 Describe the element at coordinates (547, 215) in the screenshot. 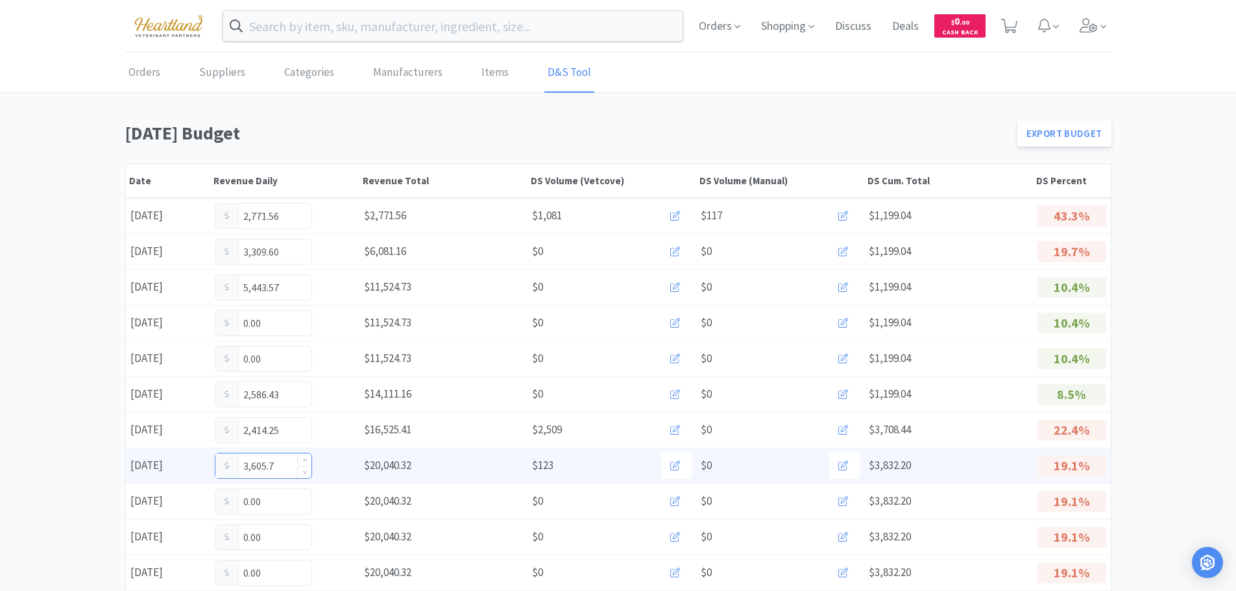

I see `span: $1,081` at that location.